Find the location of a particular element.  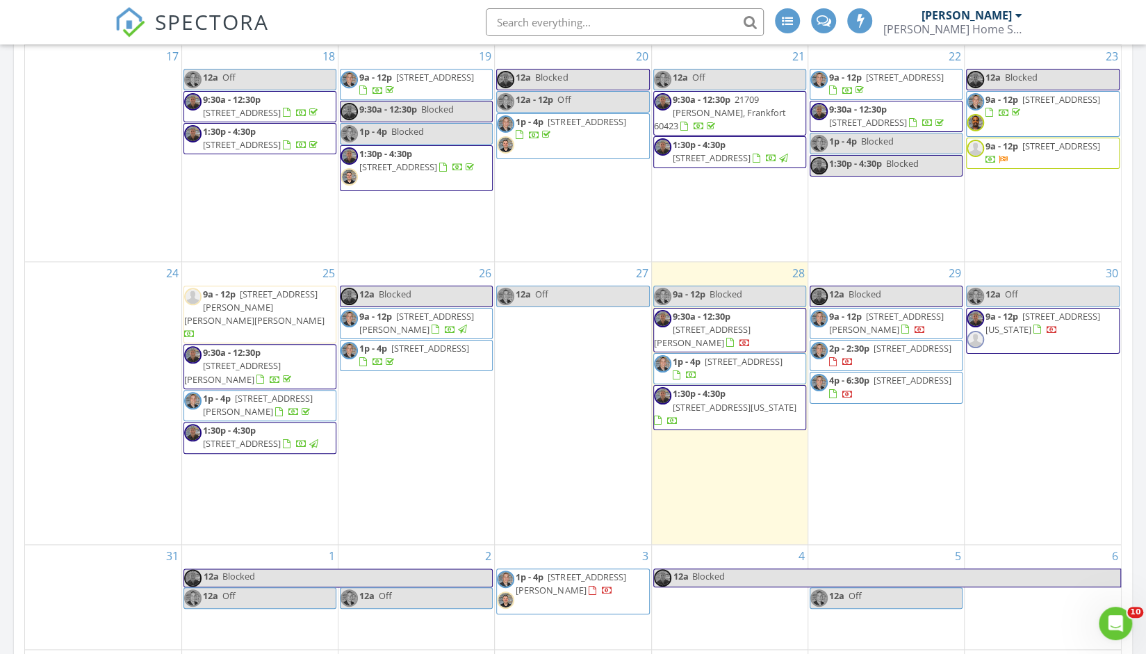

a: Go to August 17, 2025 is located at coordinates (172, 56).